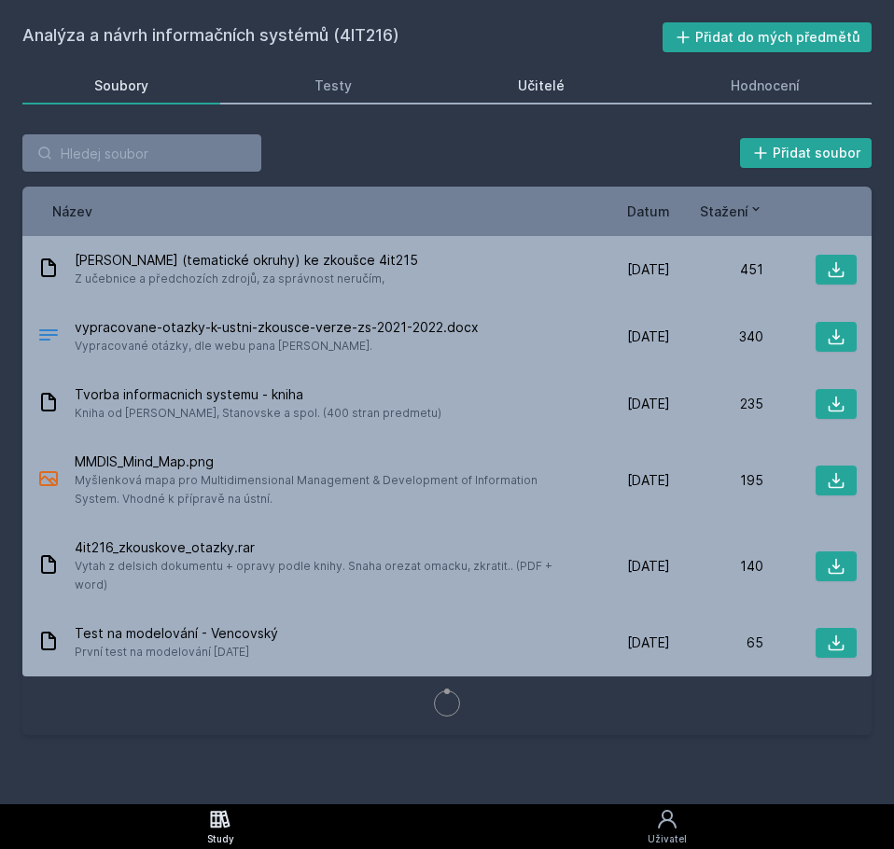 This screenshot has width=894, height=849. What do you see at coordinates (717, 270) in the screenshot?
I see `div: 451` at bounding box center [717, 270].